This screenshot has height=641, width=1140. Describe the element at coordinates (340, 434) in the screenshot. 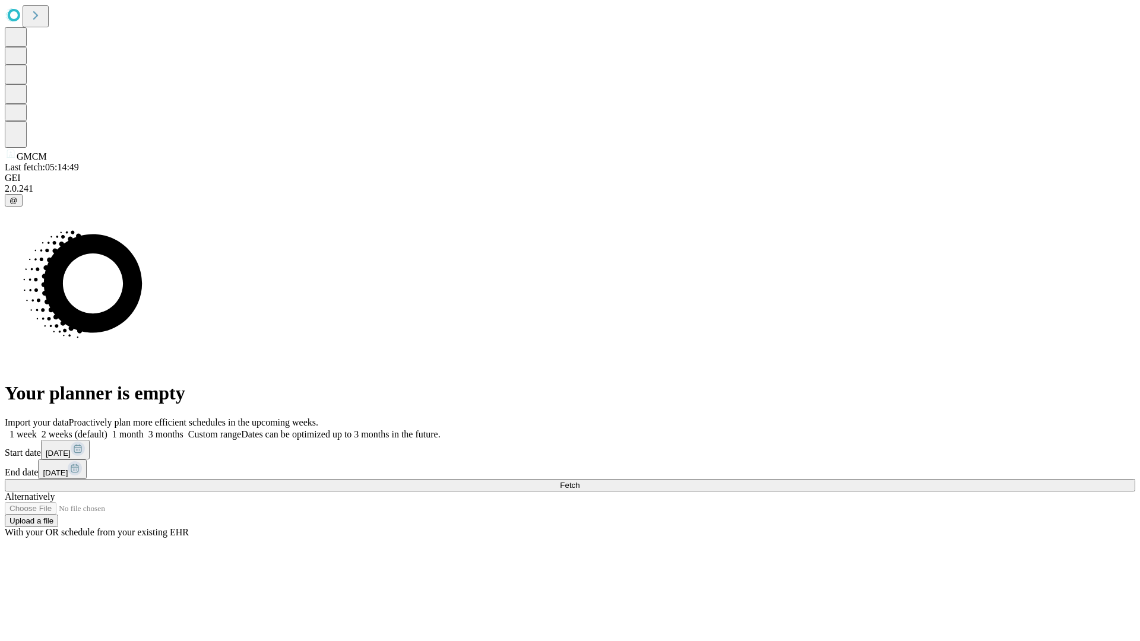

I see `span: Dates can be optimized up to 3 months in the future.` at that location.